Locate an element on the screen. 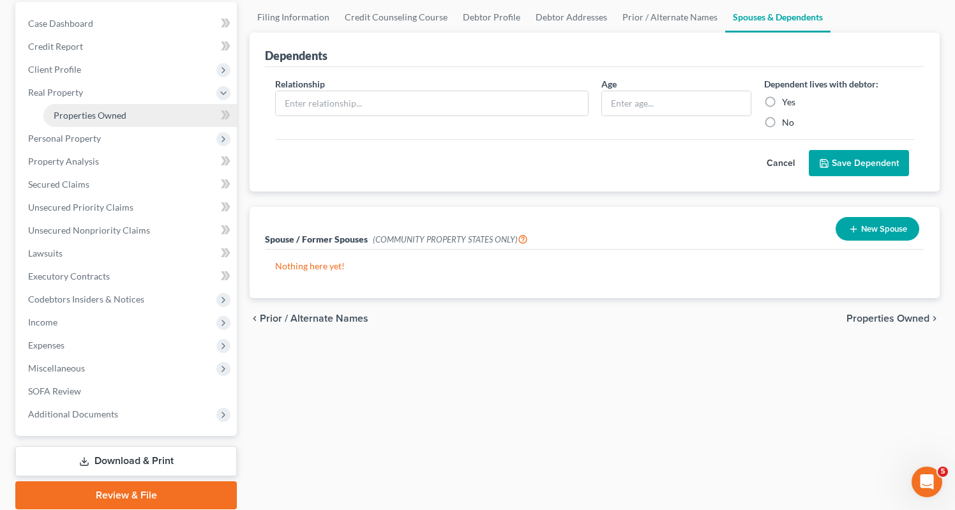  span: 5 is located at coordinates (943, 472).